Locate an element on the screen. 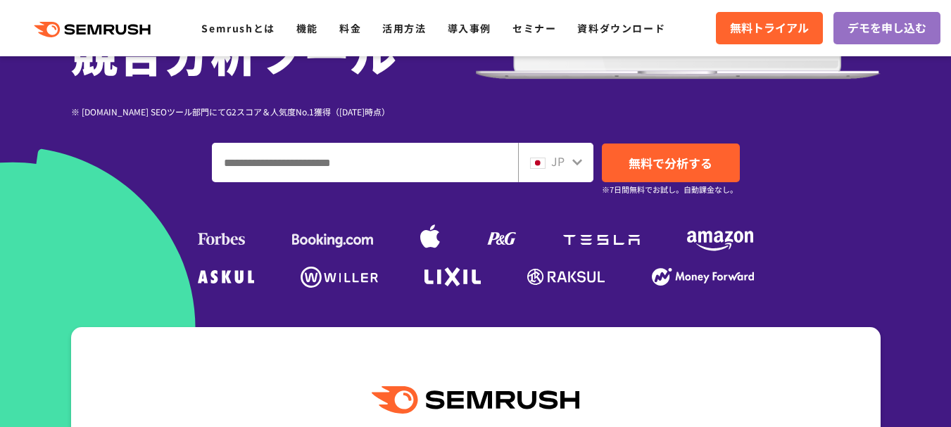 This screenshot has width=951, height=427. a: 無料トライアル is located at coordinates (769, 28).